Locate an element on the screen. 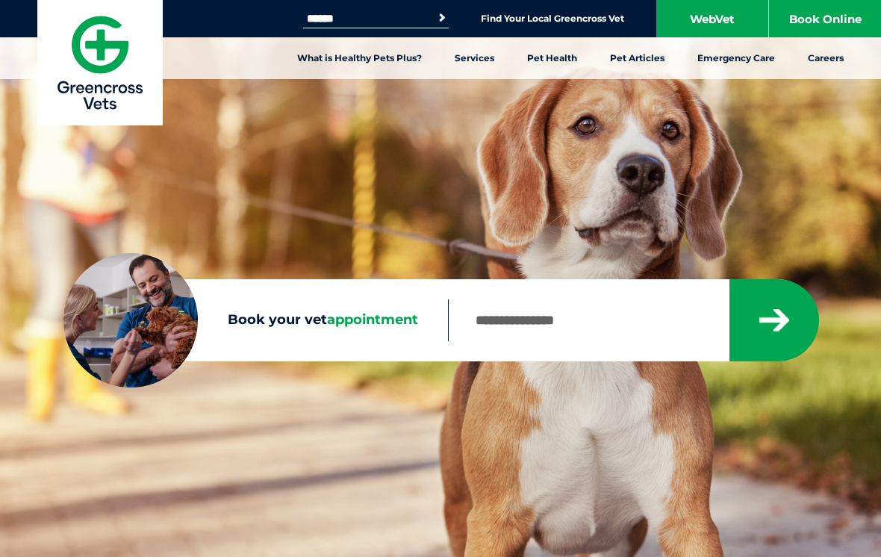  a: Emergency Care is located at coordinates (736, 58).